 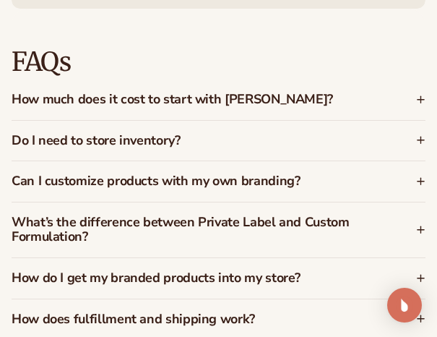 I want to click on h3: How does fulfillment and shipping work?, so click(x=188, y=320).